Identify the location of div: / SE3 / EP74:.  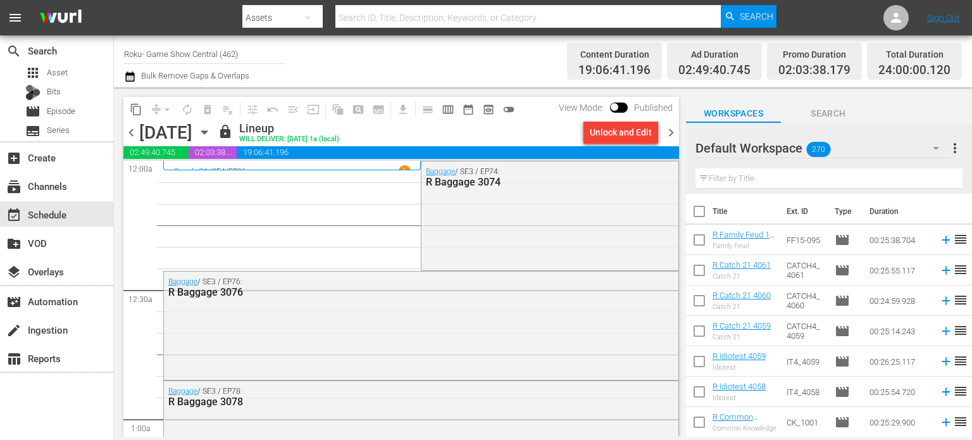
(520, 177).